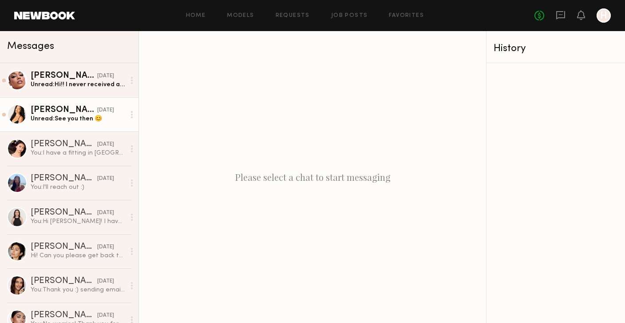 This screenshot has width=625, height=323. I want to click on div: Unread: Hi!! I never received an email! If you guys ever need me again though please feel free to..., so click(78, 84).